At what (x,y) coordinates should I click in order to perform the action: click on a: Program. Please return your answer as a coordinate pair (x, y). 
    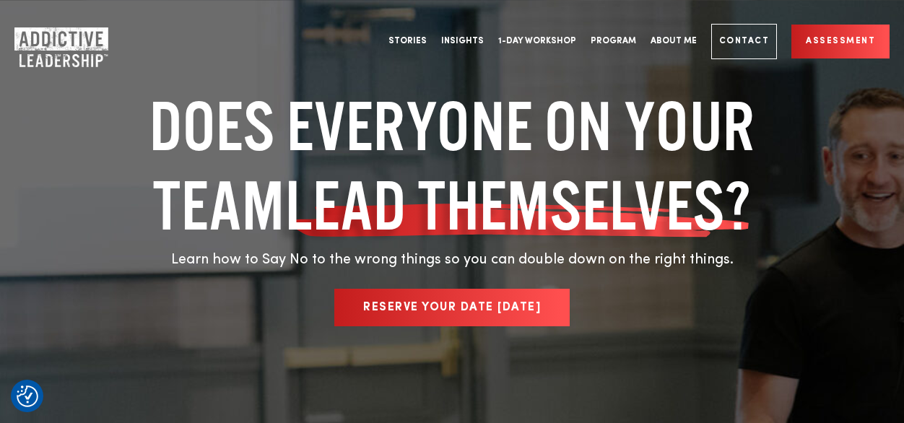
    Looking at the image, I should click on (613, 41).